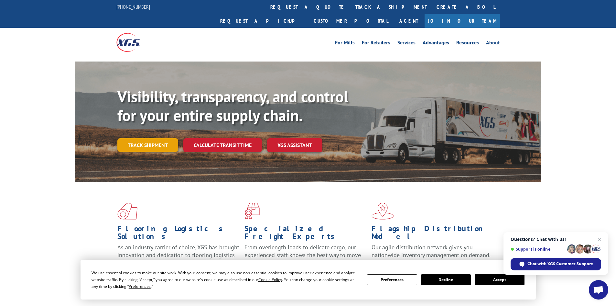  Describe the element at coordinates (148, 145) in the screenshot. I see `a: Track shipment` at that location.